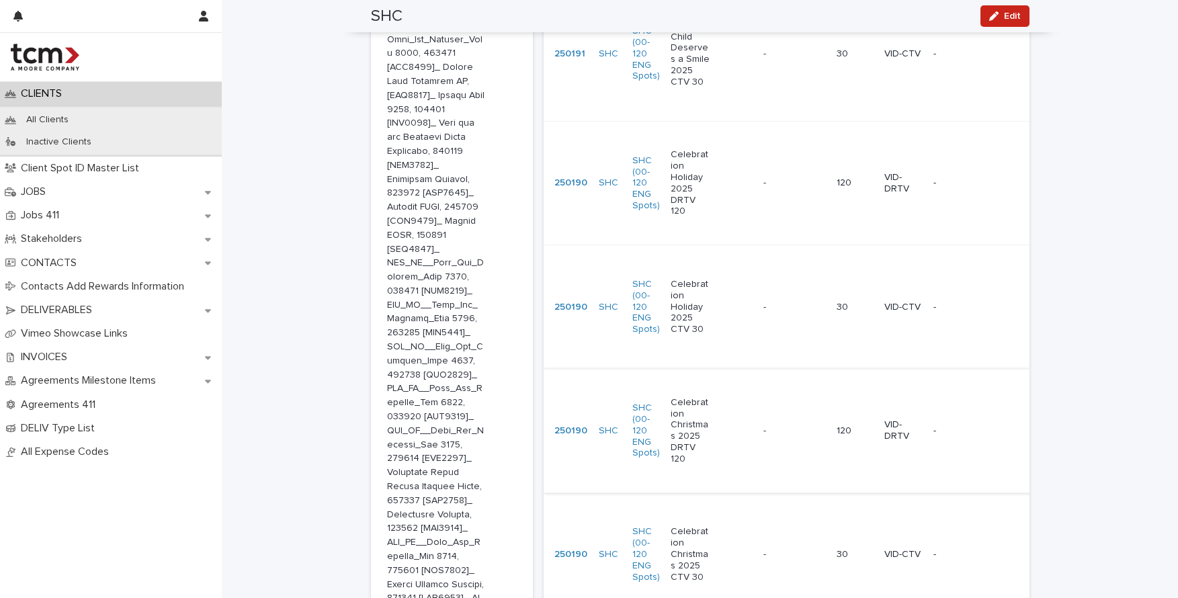 The width and height of the screenshot is (1178, 598). Describe the element at coordinates (690, 183) in the screenshot. I see `p: Celebration Holiday 2025 DRTV 120` at that location.